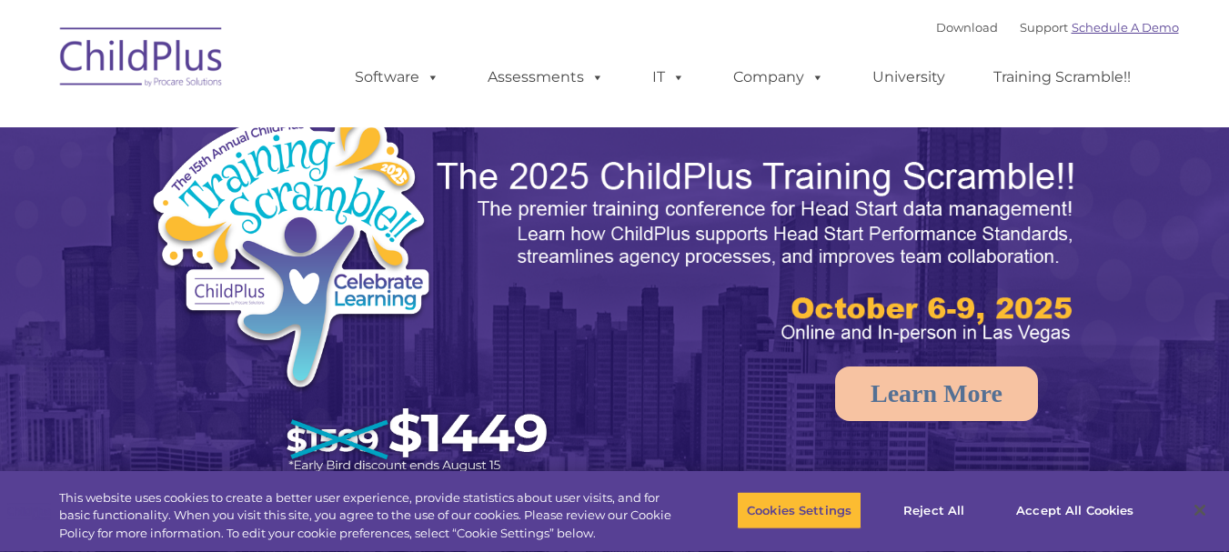 The height and width of the screenshot is (552, 1229). What do you see at coordinates (779, 77) in the screenshot?
I see `a: Company` at bounding box center [779, 77].